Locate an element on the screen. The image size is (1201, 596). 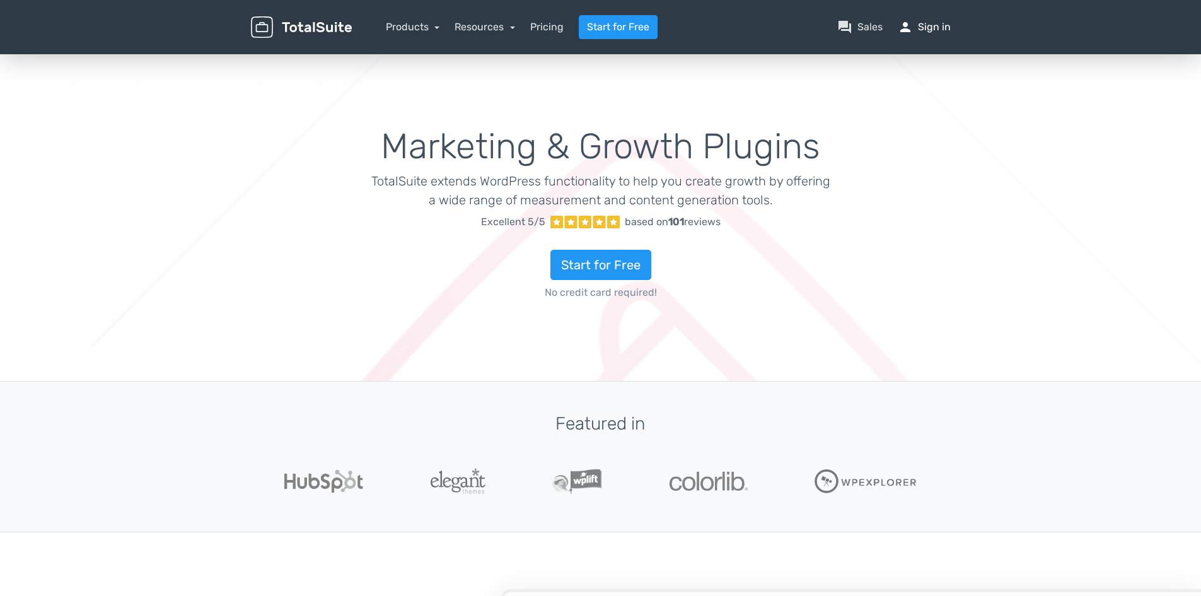
button: Sign up with Apple is located at coordinates (166, 176).